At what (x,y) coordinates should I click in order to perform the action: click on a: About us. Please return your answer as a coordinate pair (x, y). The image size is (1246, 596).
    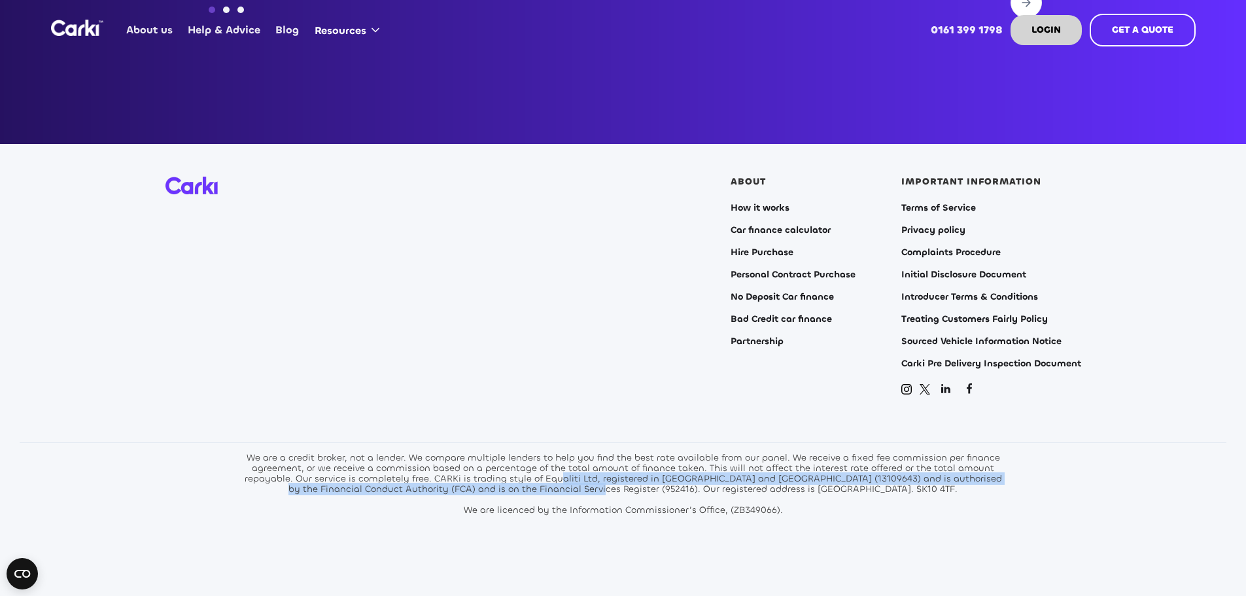
    Looking at the image, I should click on (150, 30).